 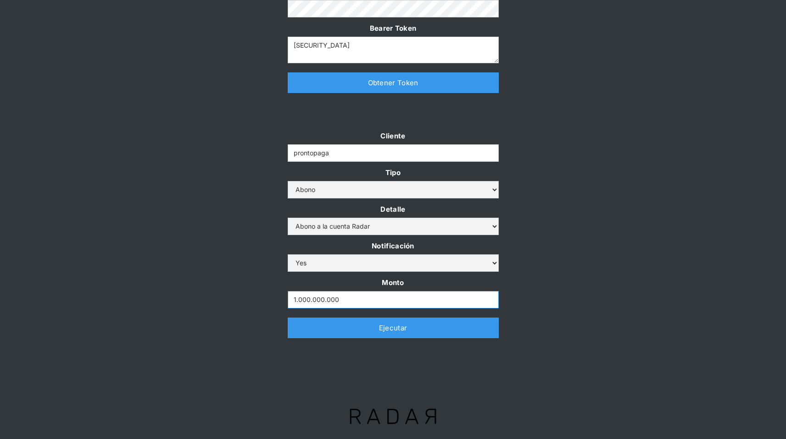 I want to click on a: Ejecutar, so click(x=393, y=328).